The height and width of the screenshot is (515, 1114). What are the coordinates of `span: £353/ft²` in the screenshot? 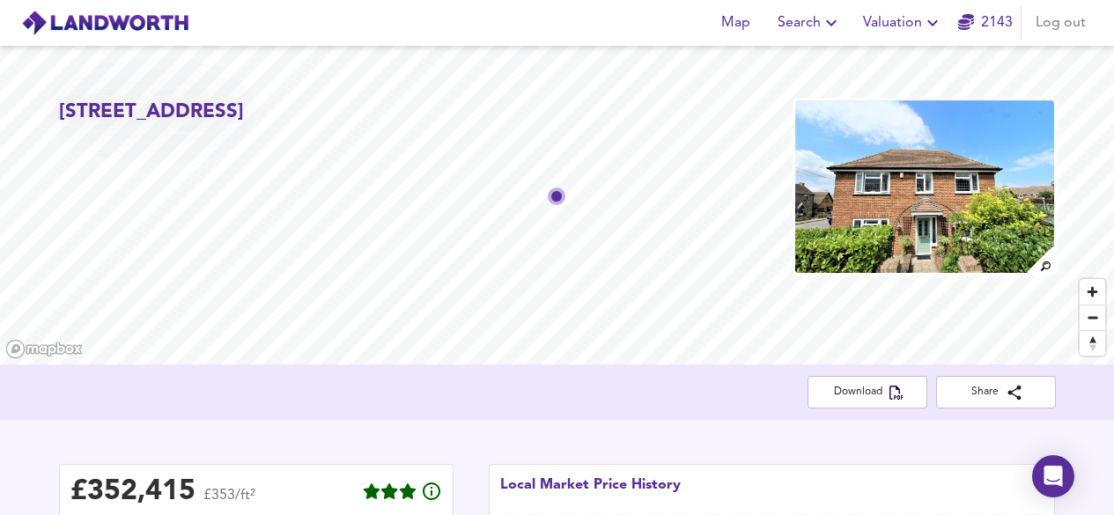 It's located at (229, 501).